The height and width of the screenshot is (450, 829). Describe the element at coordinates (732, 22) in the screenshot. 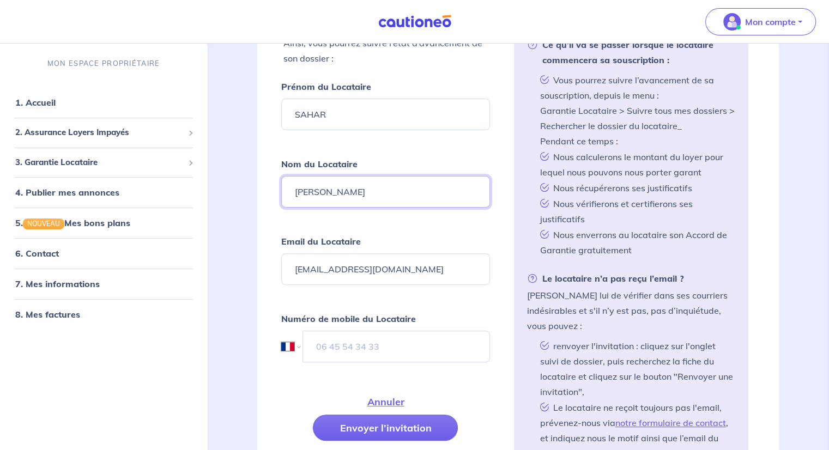

I see `img: illu_account_valid_menu.svg` at that location.